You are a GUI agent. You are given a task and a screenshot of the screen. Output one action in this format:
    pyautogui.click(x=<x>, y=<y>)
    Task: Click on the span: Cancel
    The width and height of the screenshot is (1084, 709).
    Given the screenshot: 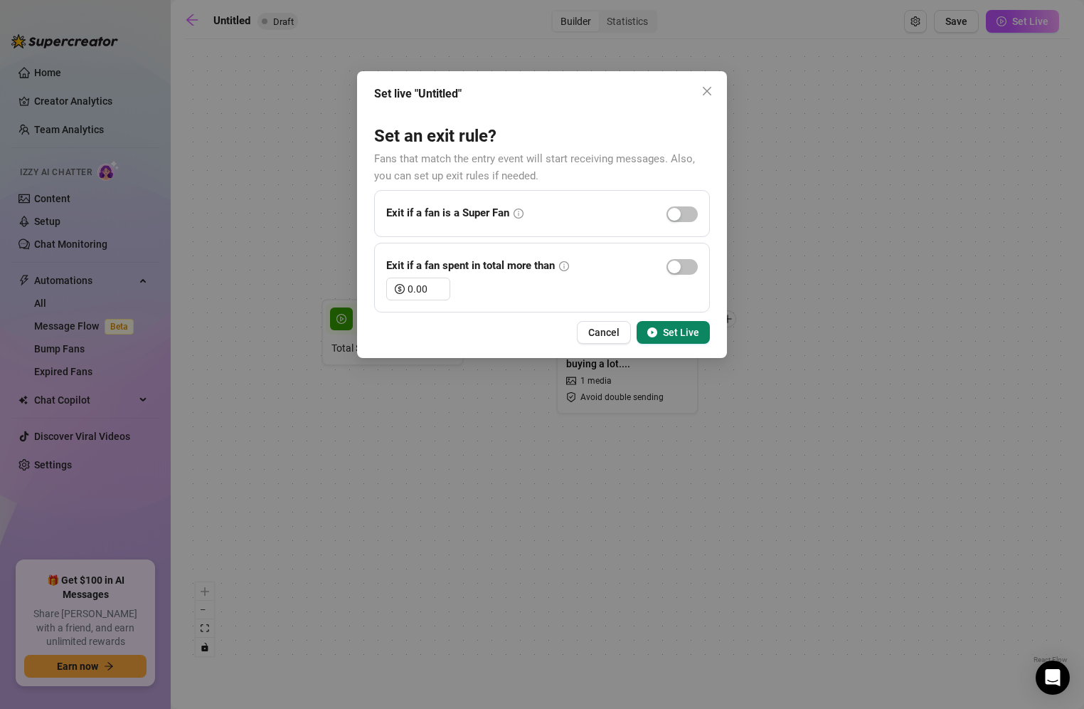 What is the action you would take?
    pyautogui.click(x=604, y=332)
    